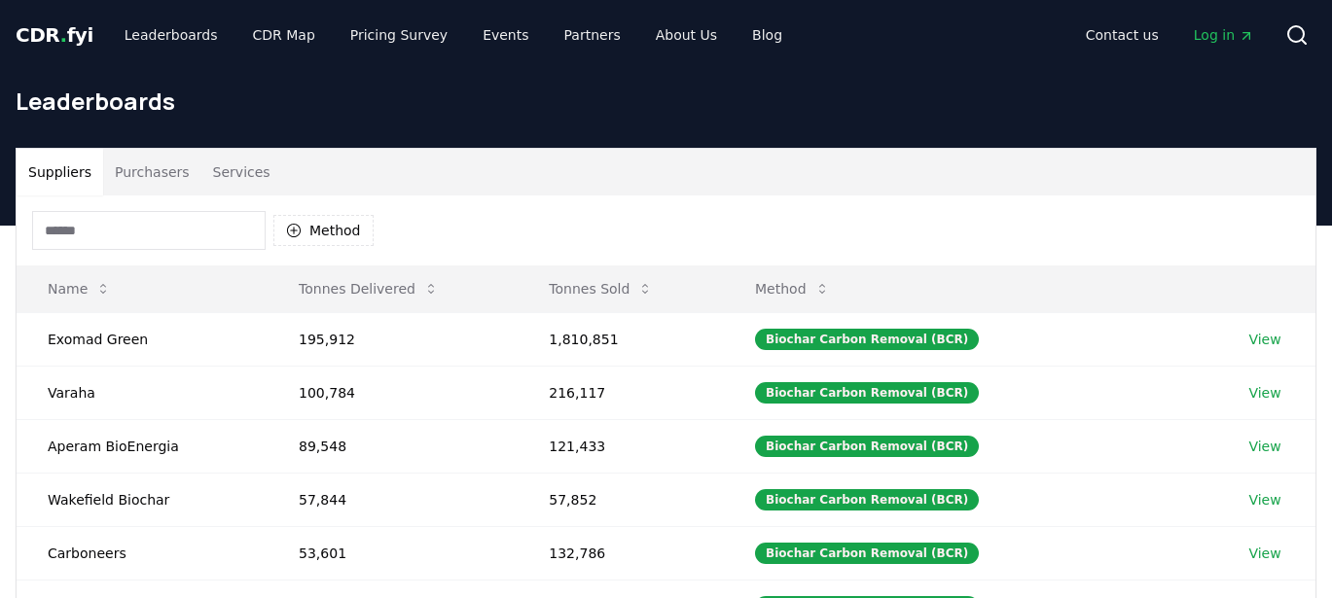 The image size is (1332, 598). I want to click on td: 121,433, so click(621, 446).